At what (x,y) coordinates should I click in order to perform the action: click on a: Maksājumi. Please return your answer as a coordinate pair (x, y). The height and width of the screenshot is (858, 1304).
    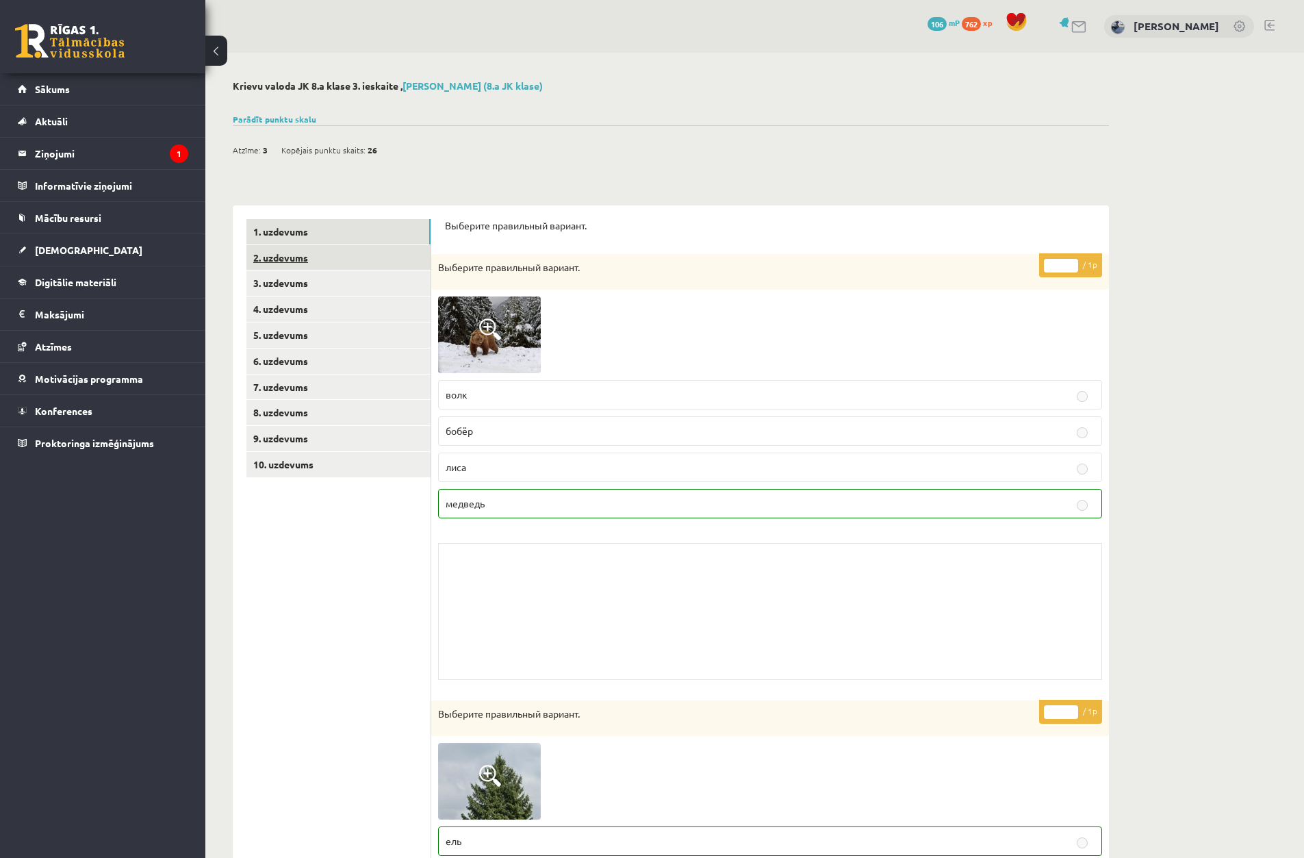
    Looking at the image, I should click on (103, 314).